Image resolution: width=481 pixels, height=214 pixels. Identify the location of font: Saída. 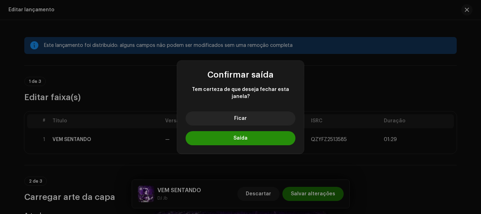
(240, 138).